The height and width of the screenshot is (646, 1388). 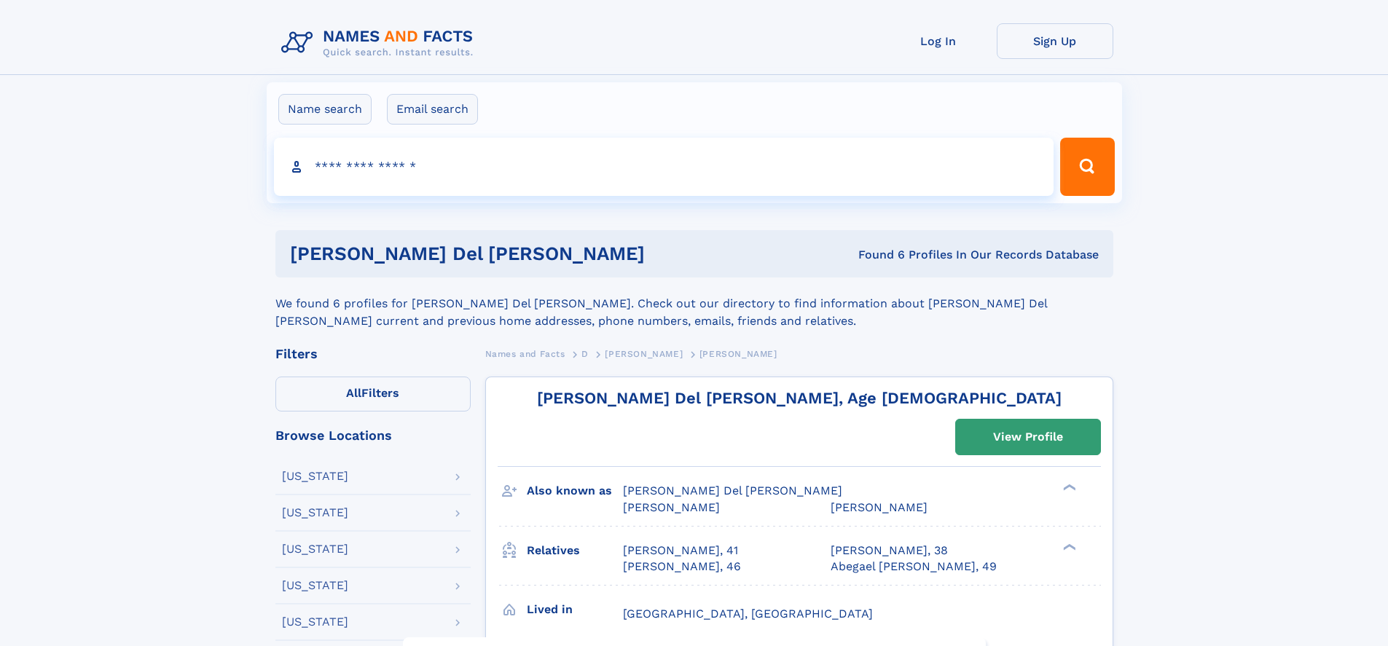 What do you see at coordinates (575, 551) in the screenshot?
I see `h3: Relatives` at bounding box center [575, 551].